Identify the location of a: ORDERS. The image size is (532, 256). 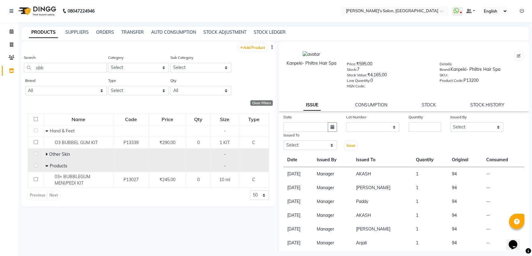
(105, 32).